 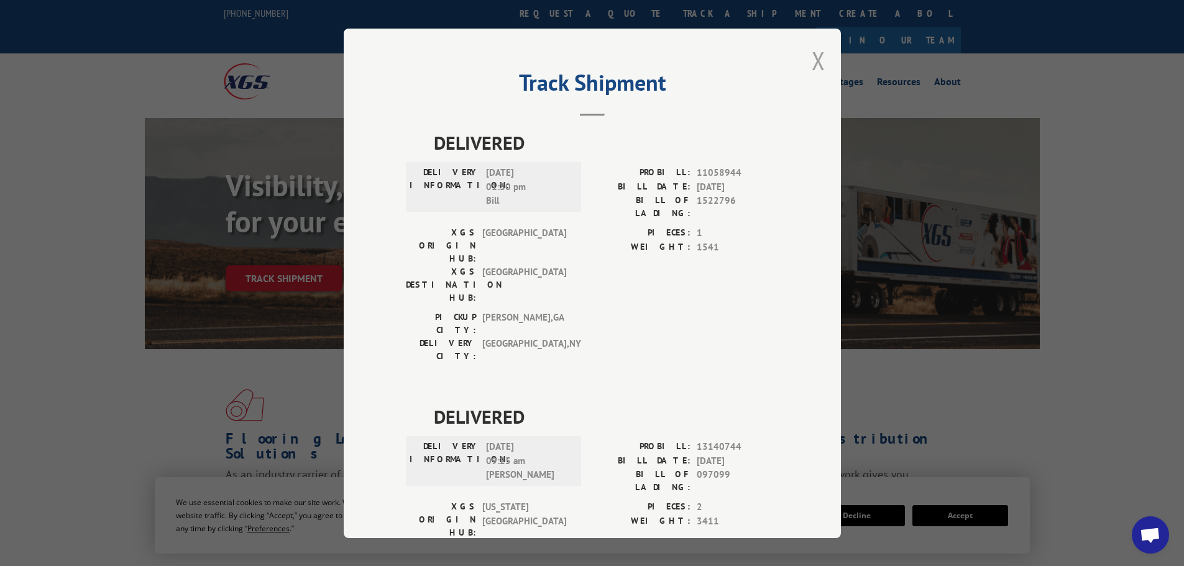 I want to click on span: 3411, so click(x=738, y=521).